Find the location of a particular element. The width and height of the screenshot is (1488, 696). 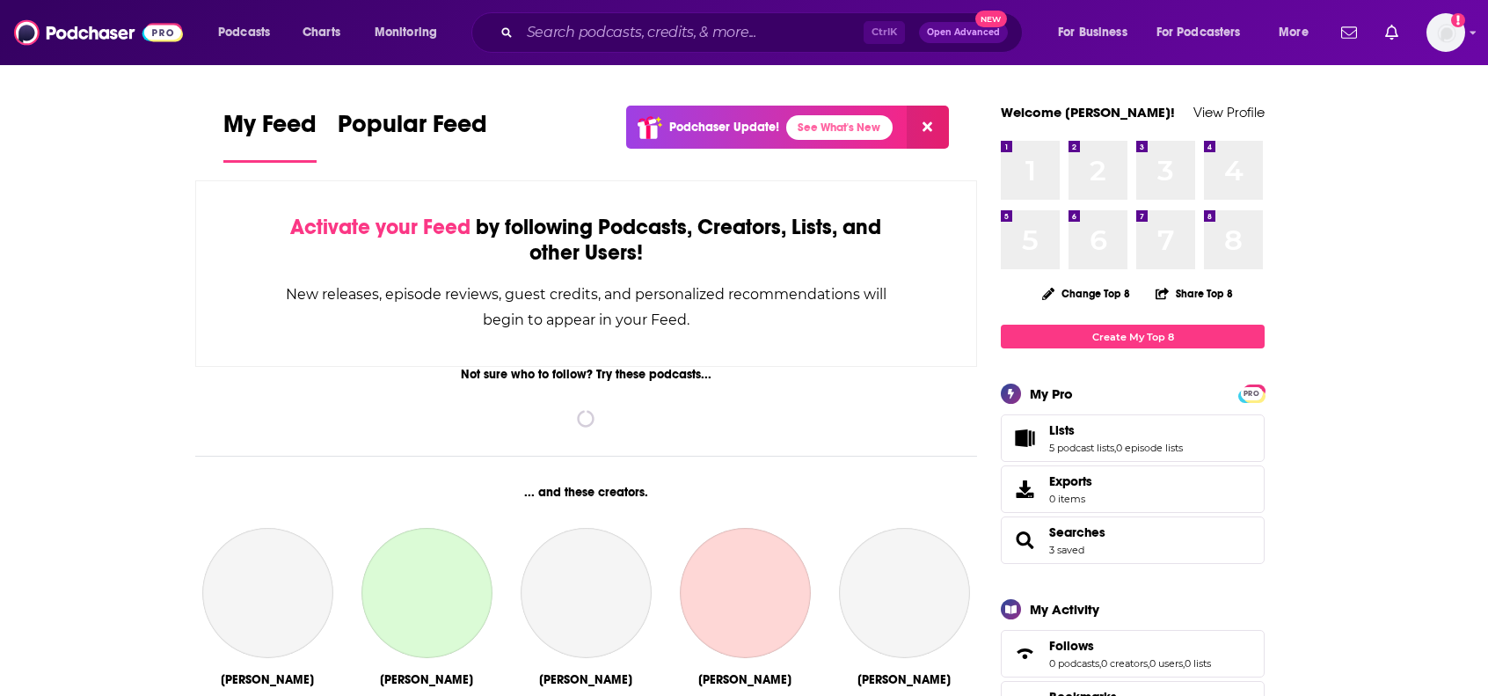

div: Claire Harvey is located at coordinates (267, 679).